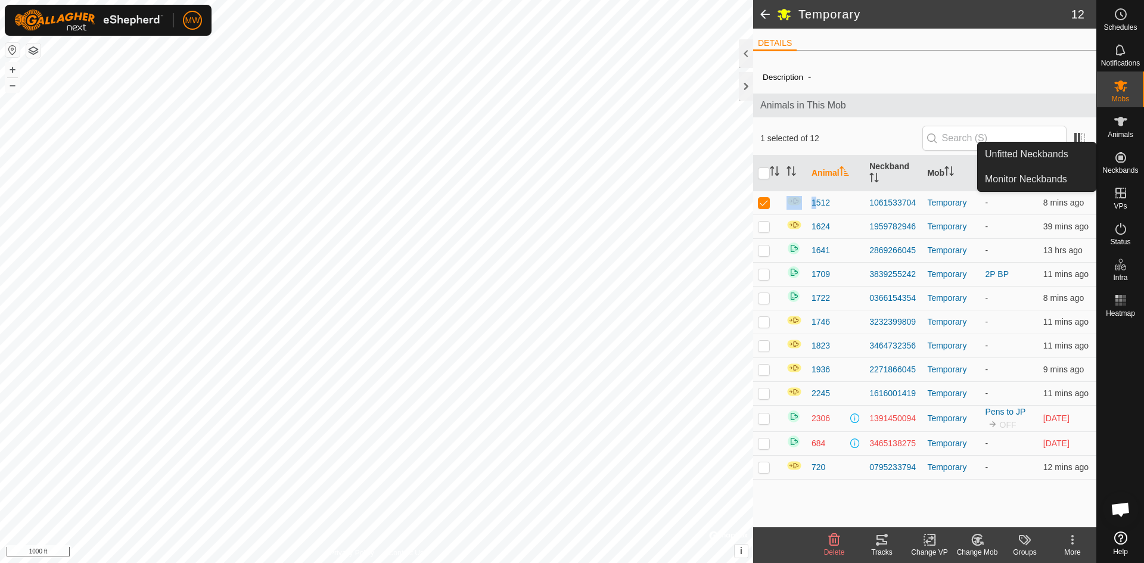 This screenshot has width=1144, height=563. Describe the element at coordinates (893, 418) in the screenshot. I see `div: 1391450094` at that location.